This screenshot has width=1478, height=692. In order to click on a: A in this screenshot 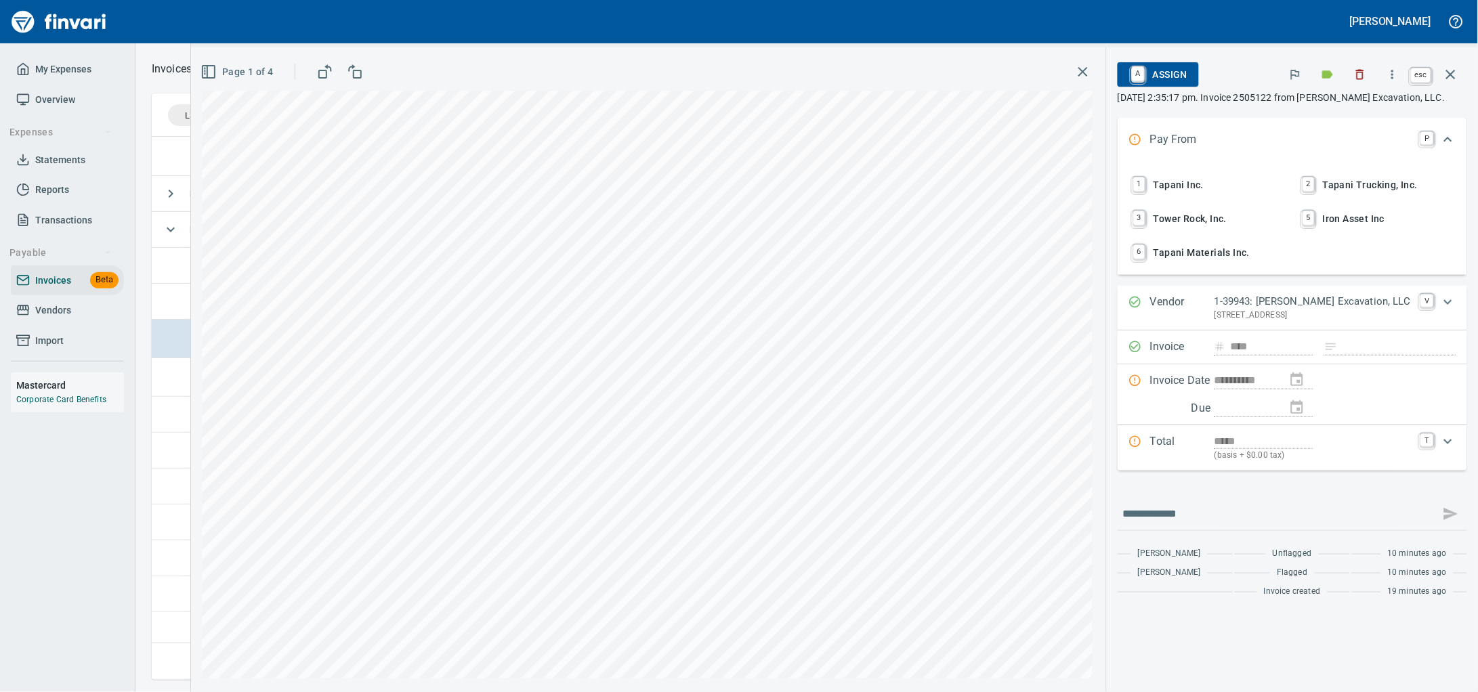, I will do `click(1138, 74)`.